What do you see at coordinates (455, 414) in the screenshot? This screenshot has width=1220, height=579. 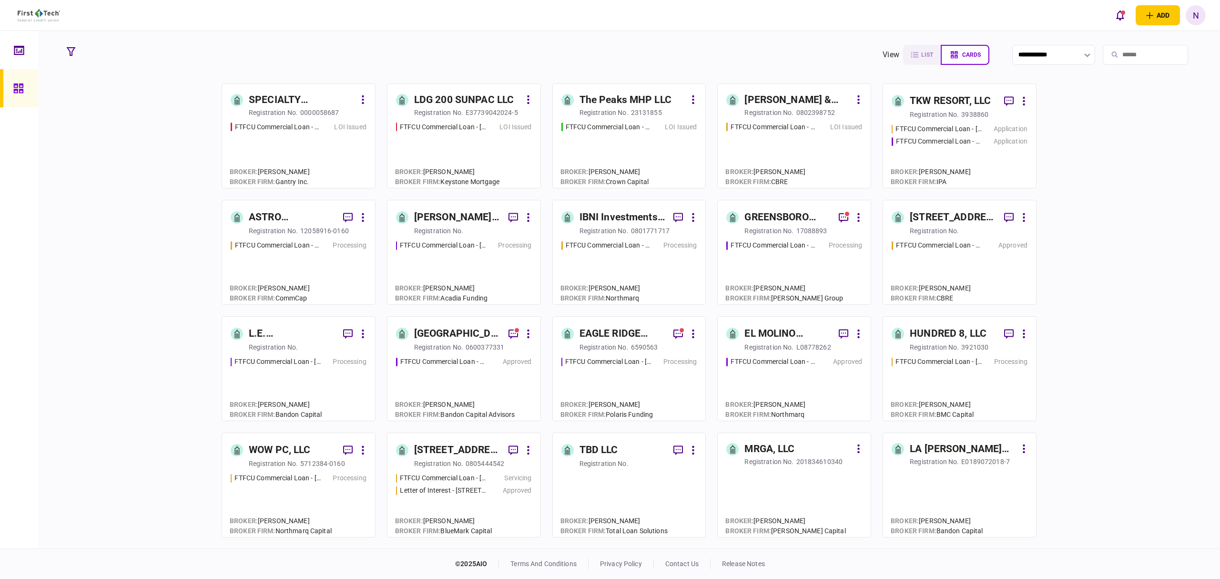 I see `div: Bandon Capital Advisors` at bounding box center [455, 414].